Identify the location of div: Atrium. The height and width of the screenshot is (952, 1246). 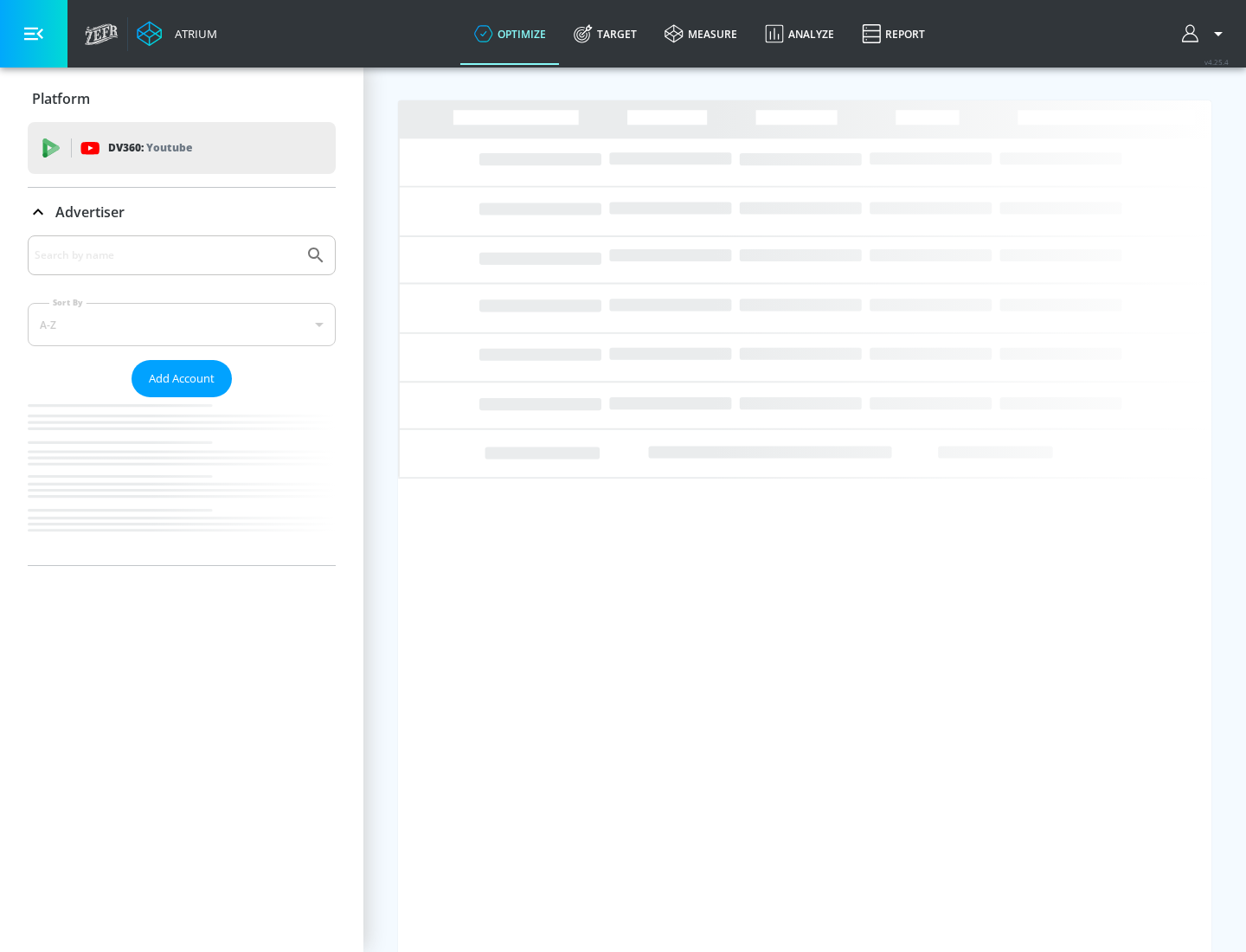
(192, 34).